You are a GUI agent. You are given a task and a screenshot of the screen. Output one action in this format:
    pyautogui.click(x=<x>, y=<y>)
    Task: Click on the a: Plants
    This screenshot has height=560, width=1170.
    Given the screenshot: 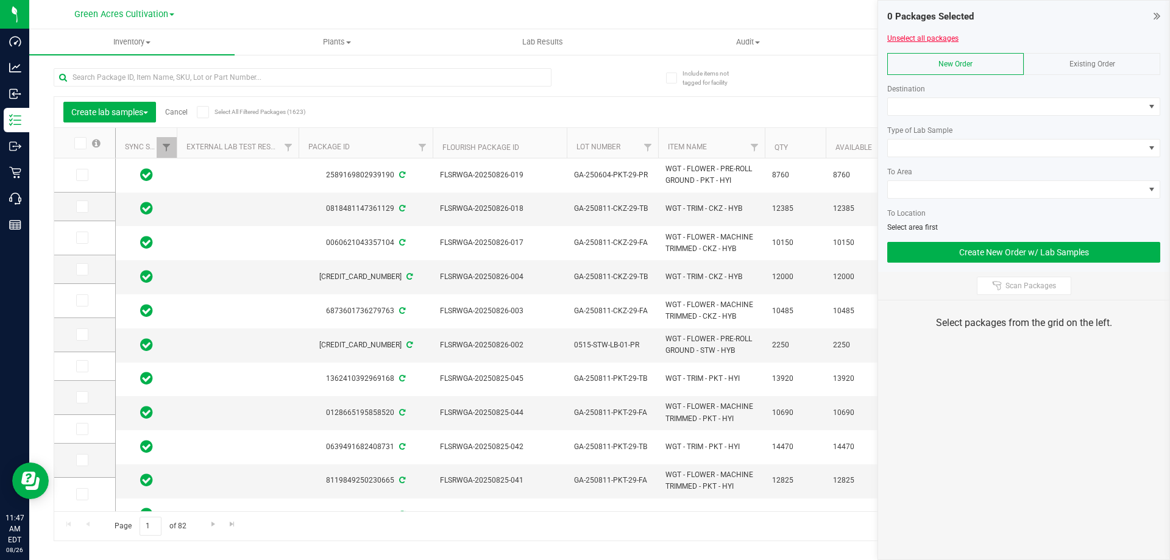 What is the action you would take?
    pyautogui.click(x=337, y=42)
    